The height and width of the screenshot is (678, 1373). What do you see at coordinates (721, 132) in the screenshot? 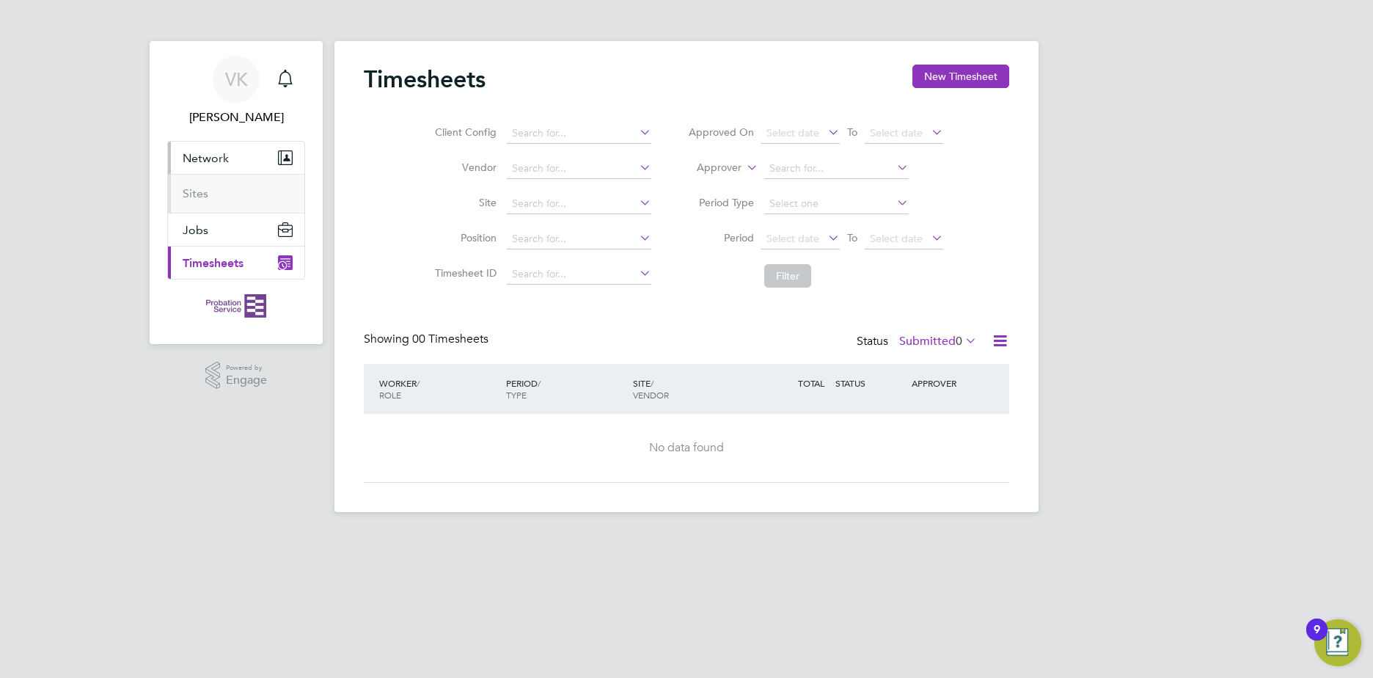
I see `label: Approved On` at bounding box center [721, 132].